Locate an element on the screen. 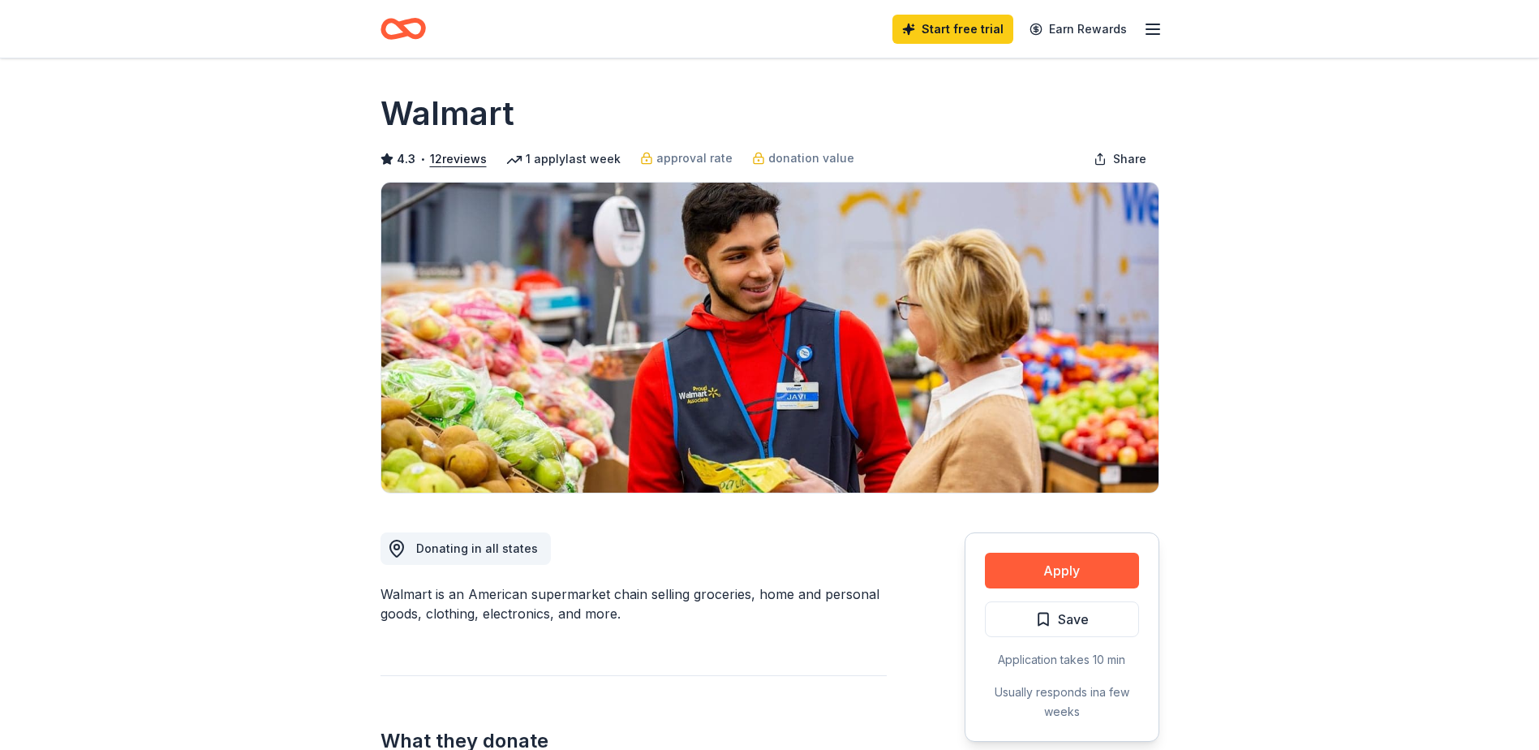 The height and width of the screenshot is (750, 1539). span: Donating in all states is located at coordinates (477, 548).